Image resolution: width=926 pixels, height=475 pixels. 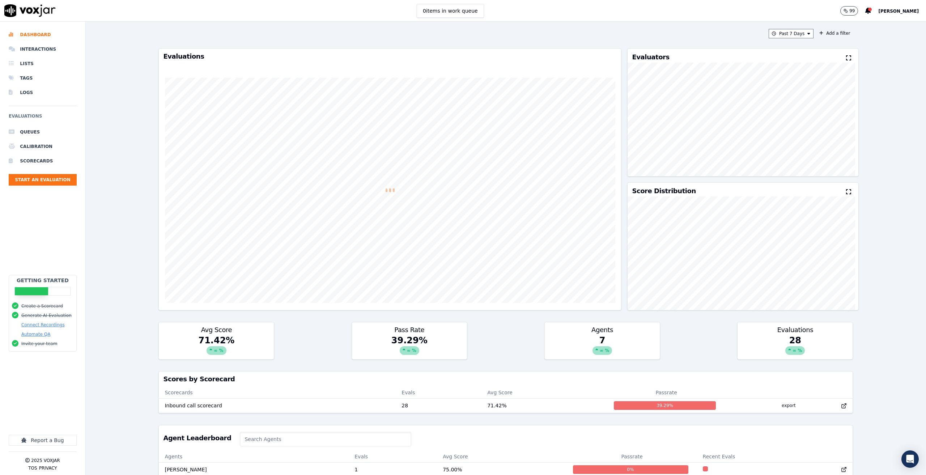 I want to click on li: Interactions, so click(x=43, y=49).